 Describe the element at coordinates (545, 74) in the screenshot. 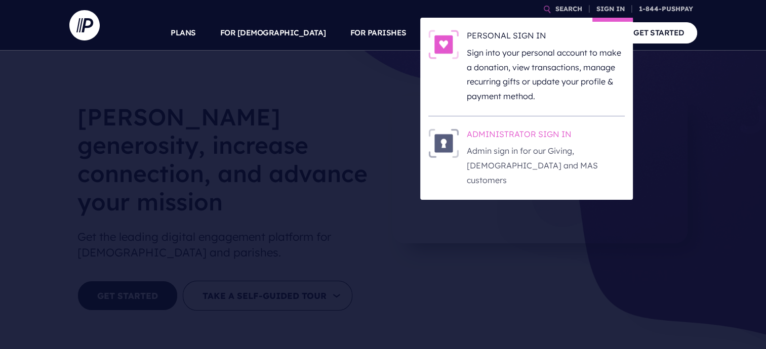

I see `p: Sign into your personal account to make a donation, view transactions, manage recurring gifts or ...` at that location.